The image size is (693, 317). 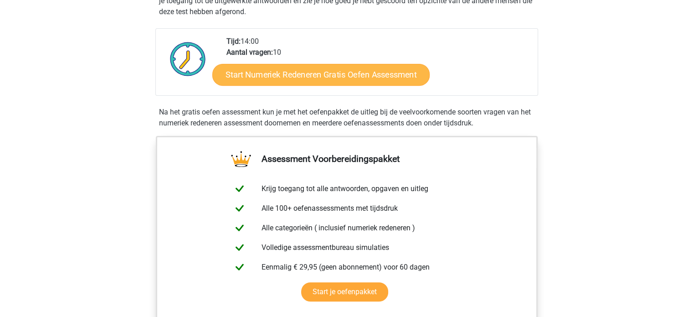 I want to click on b: Aantal vragen:, so click(x=250, y=52).